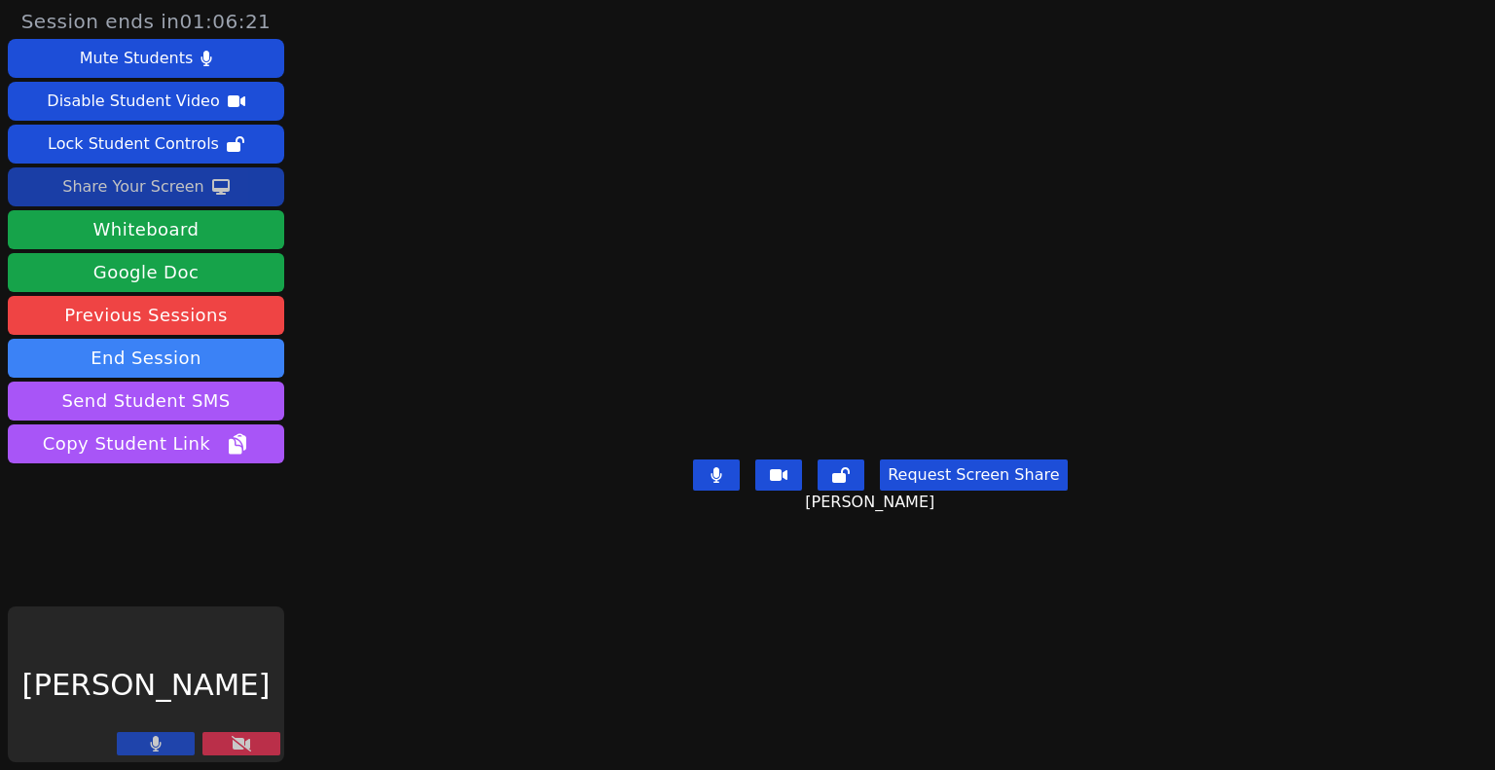 The width and height of the screenshot is (1495, 770). I want to click on span: Copy Student Link, so click(146, 444).